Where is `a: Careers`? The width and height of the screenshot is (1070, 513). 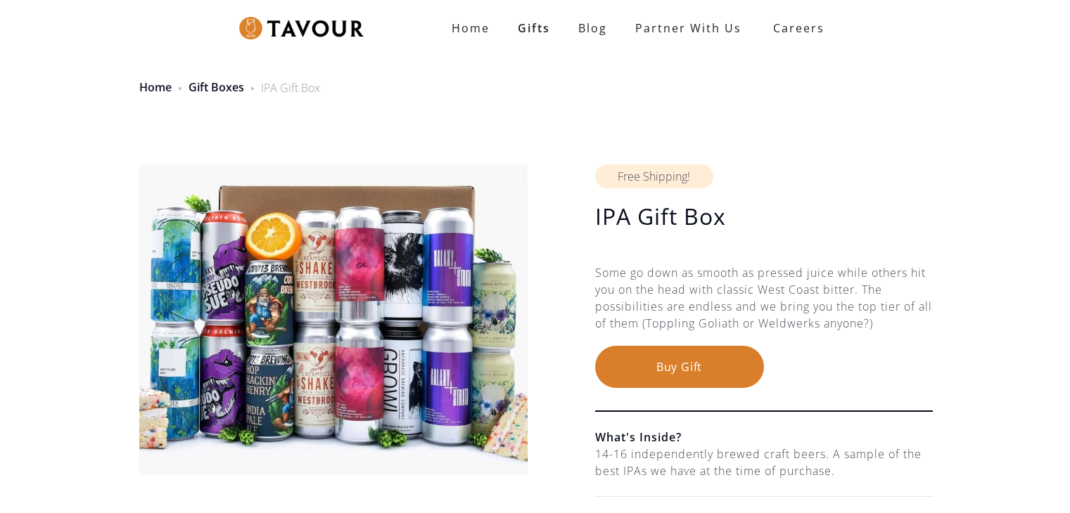 a: Careers is located at coordinates (795, 28).